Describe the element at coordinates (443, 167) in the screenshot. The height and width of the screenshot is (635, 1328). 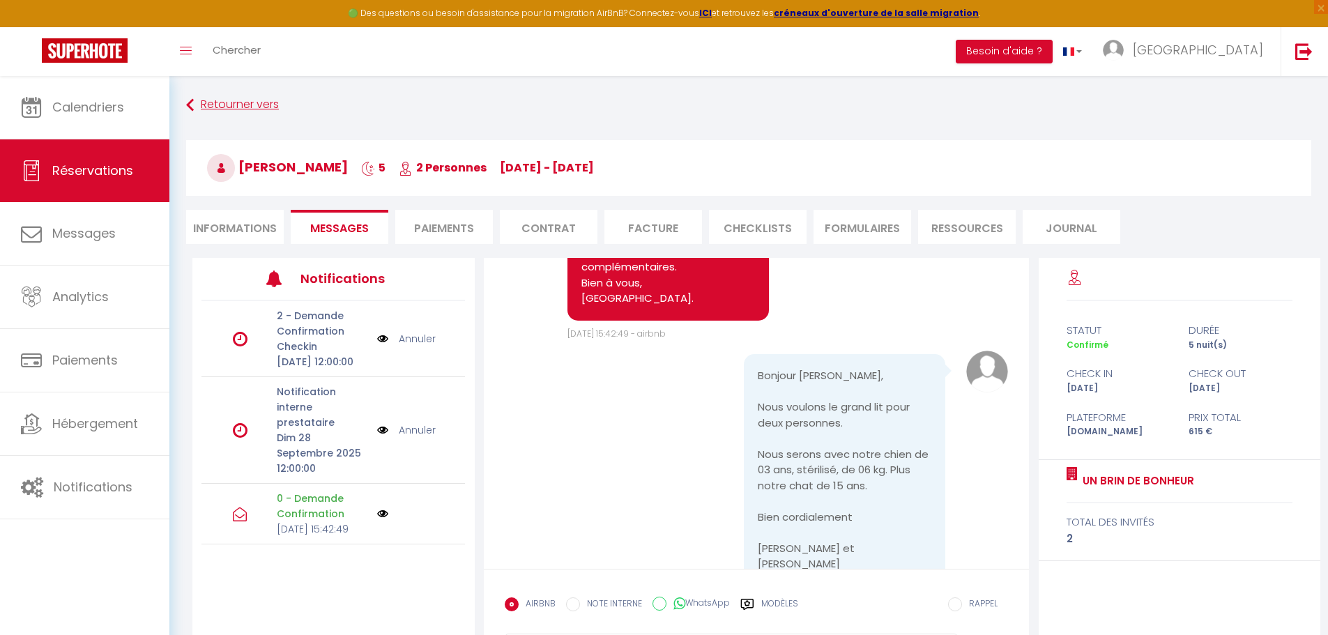
I see `span: 2 Personnes` at that location.